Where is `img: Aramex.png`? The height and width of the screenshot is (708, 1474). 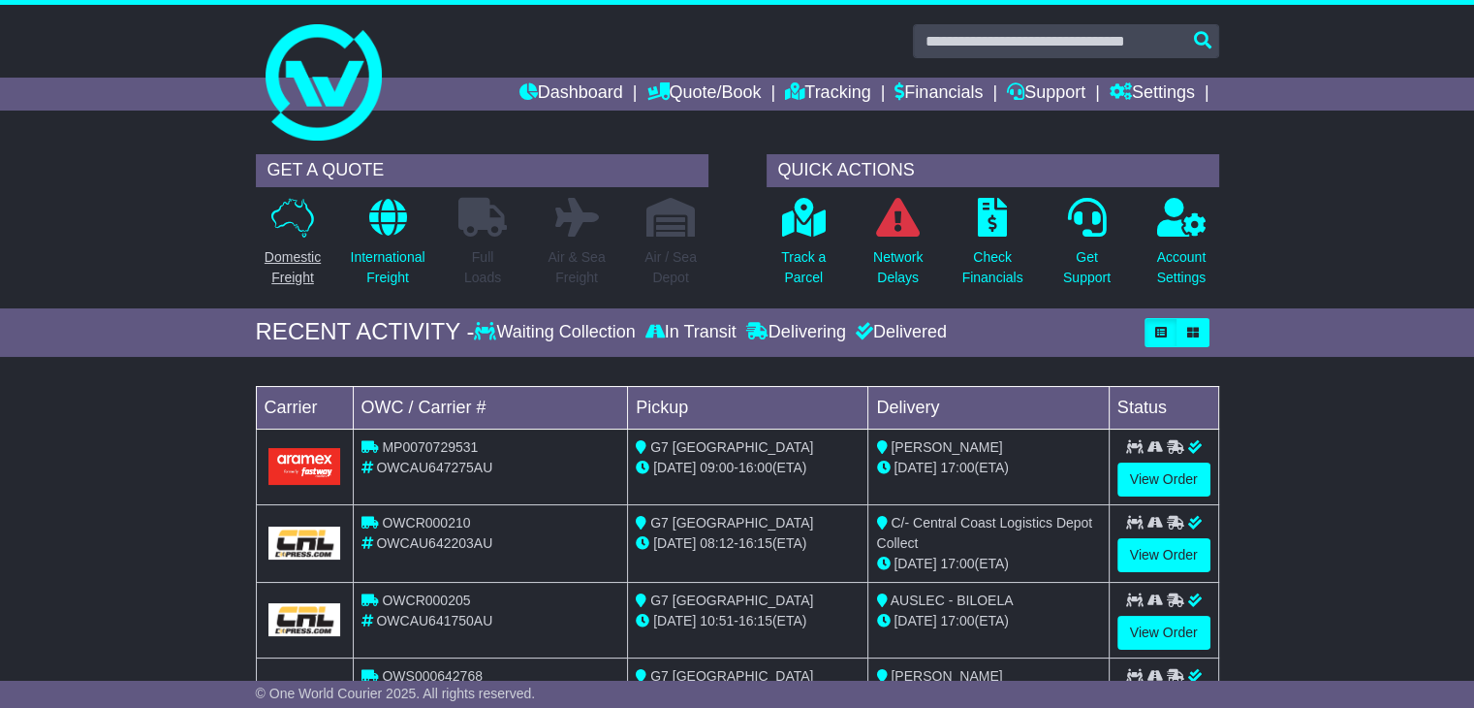 img: Aramex.png is located at coordinates (304, 465).